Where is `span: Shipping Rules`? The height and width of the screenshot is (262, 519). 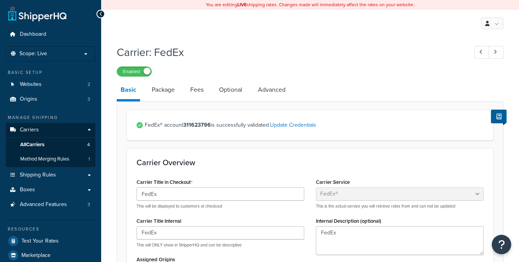
span: Shipping Rules is located at coordinates (38, 175).